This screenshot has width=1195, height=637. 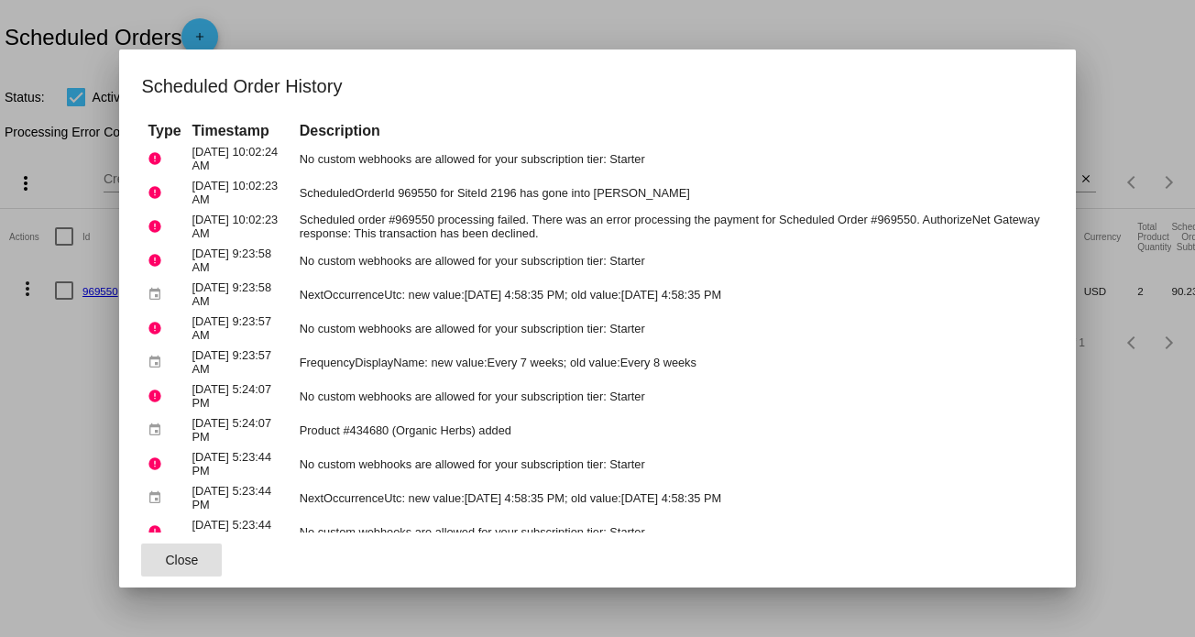 What do you see at coordinates (164, 131) in the screenshot?
I see `th: Type` at bounding box center [164, 131].